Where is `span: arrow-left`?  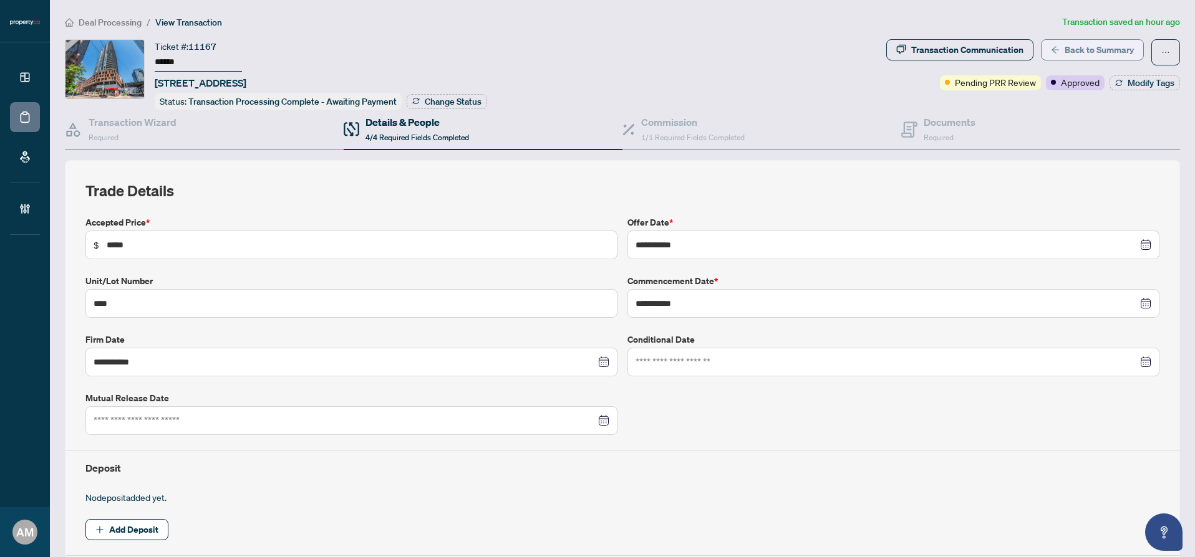
span: arrow-left is located at coordinates (1055, 50).